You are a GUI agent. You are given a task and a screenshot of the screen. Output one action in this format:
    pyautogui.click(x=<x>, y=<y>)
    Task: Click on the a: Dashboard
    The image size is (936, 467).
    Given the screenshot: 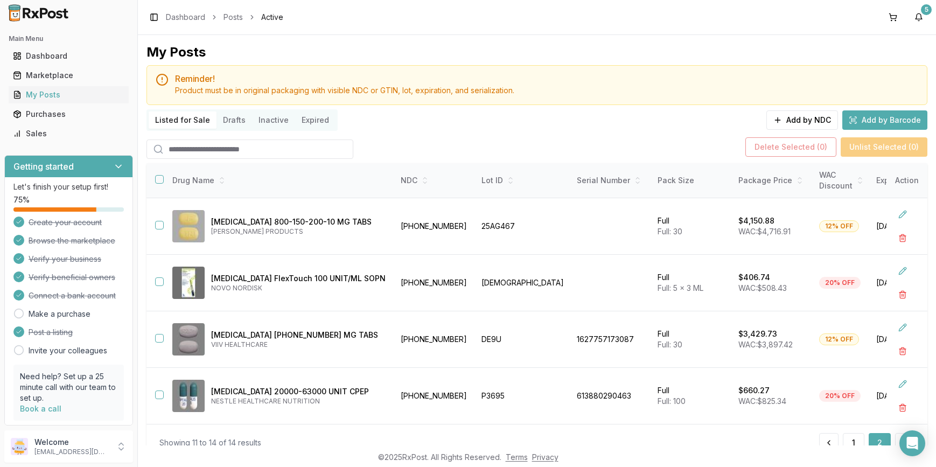 What is the action you would take?
    pyautogui.click(x=185, y=17)
    